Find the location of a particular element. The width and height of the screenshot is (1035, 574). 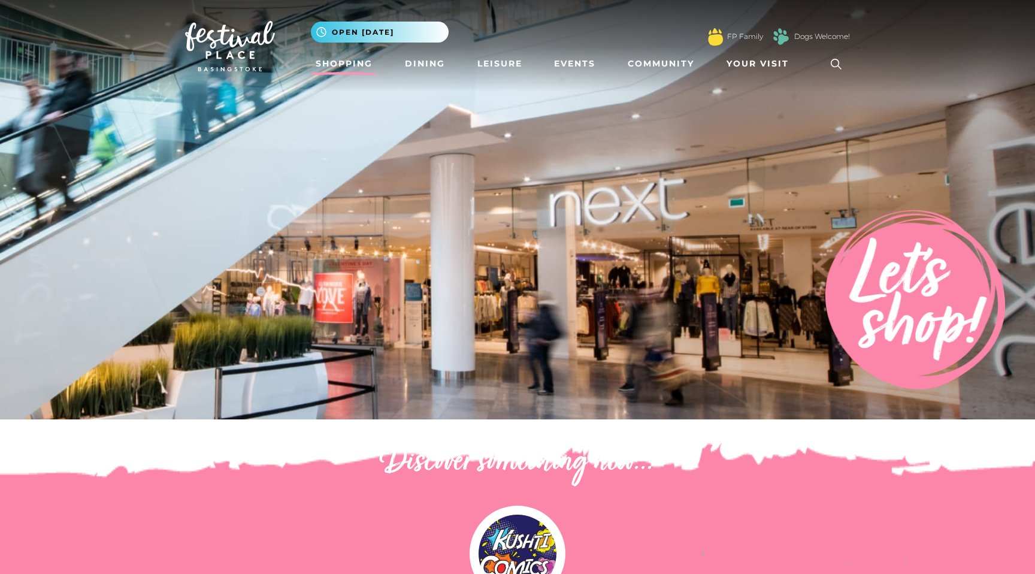

a: Events is located at coordinates (575, 64).